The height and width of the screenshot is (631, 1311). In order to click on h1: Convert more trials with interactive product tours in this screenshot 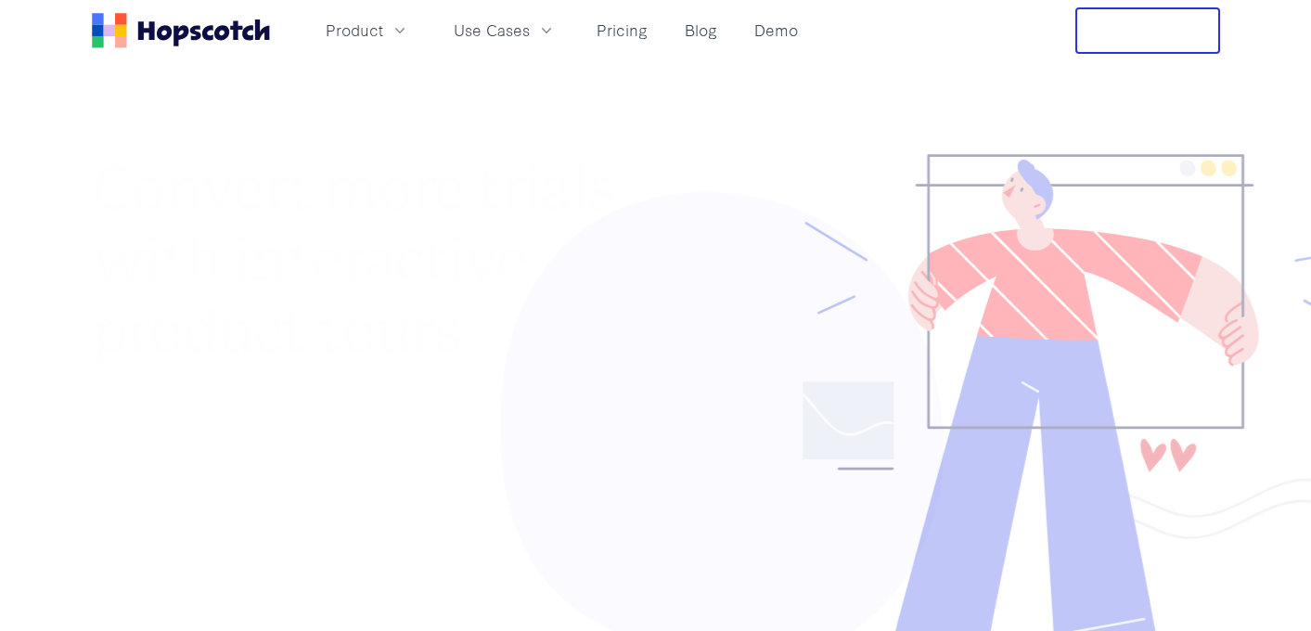, I will do `click(374, 260)`.